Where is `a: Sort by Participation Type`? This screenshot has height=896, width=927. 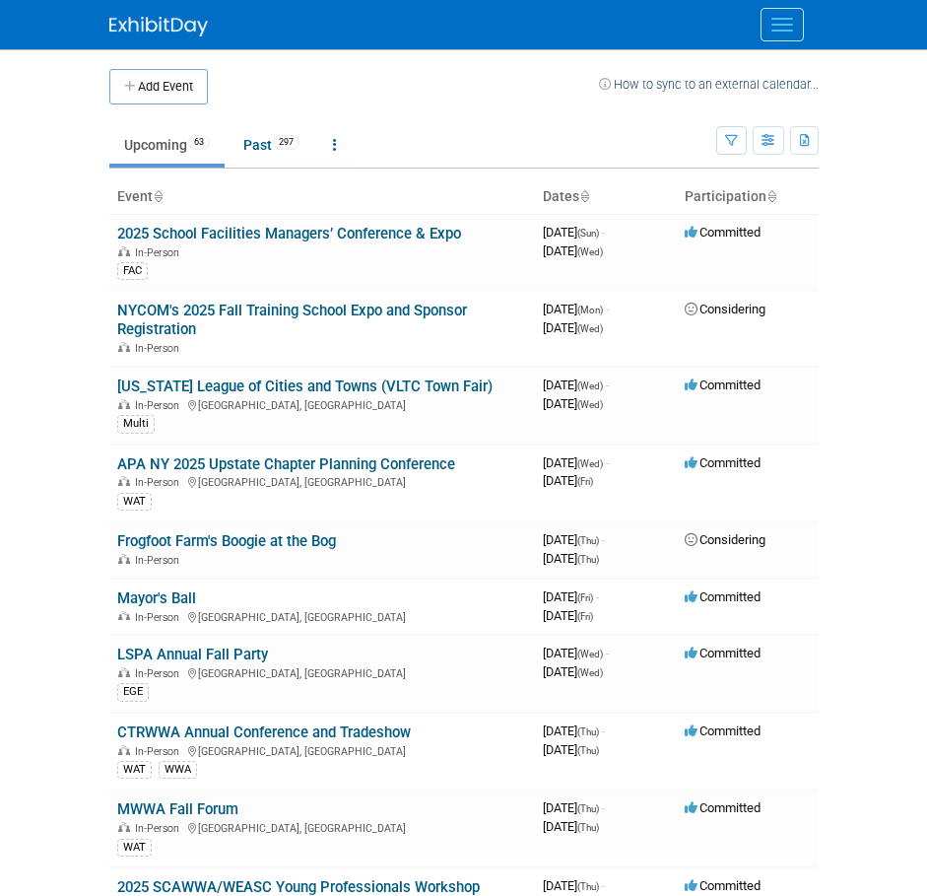 a: Sort by Participation Type is located at coordinates (772, 196).